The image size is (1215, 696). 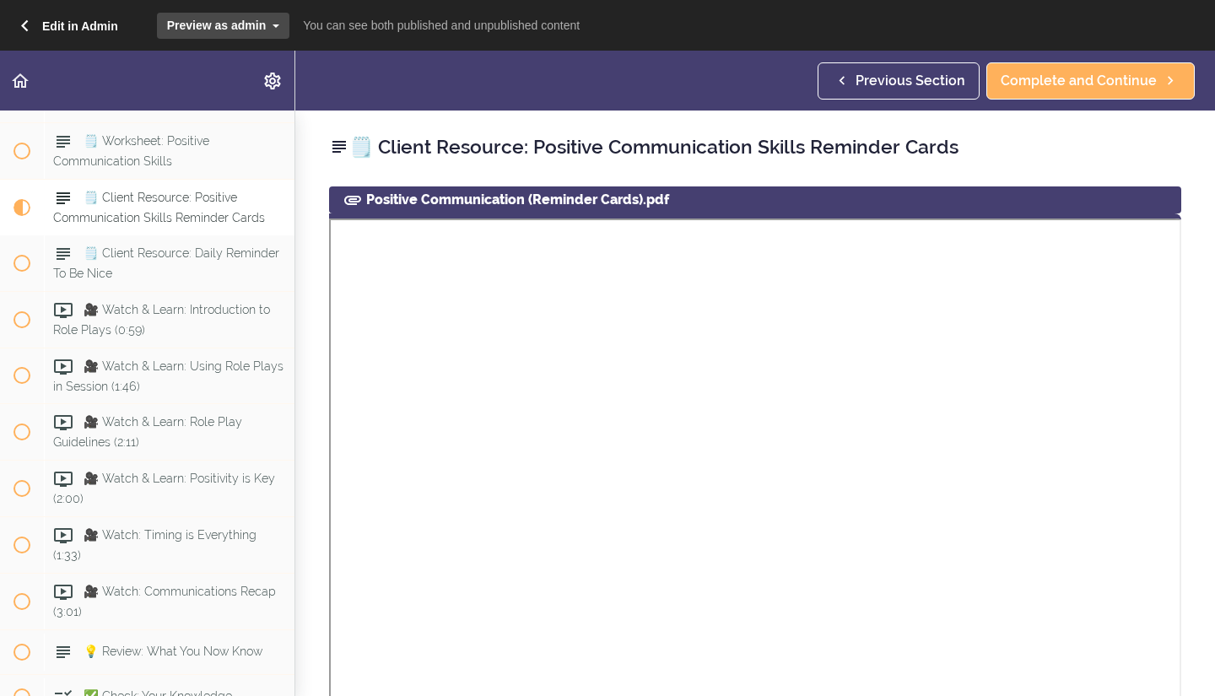 I want to click on span: 🎥 Watch & Learn: Using Role Plays in Session (1:46), so click(x=168, y=376).